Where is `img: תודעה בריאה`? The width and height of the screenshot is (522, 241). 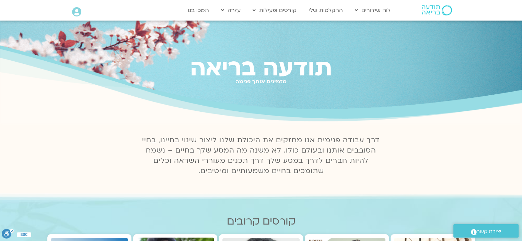
img: תודעה בריאה is located at coordinates (437, 10).